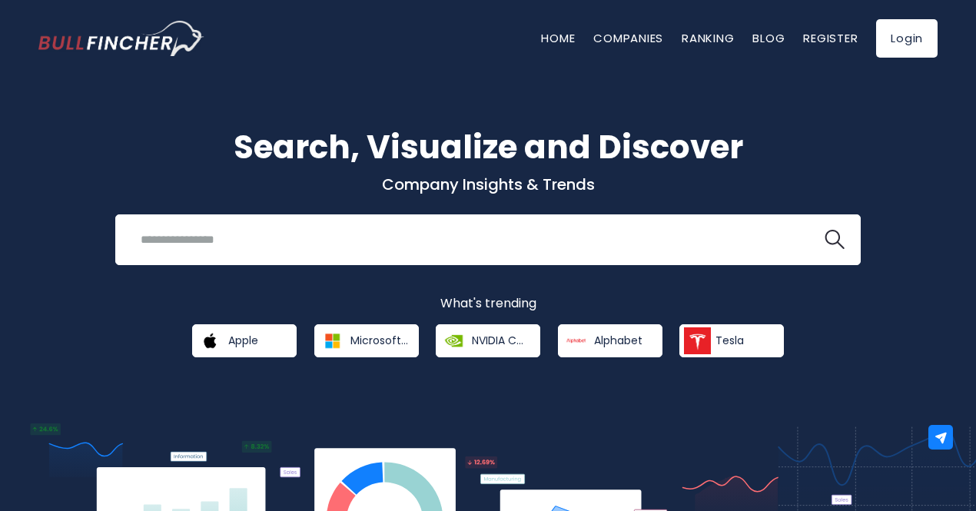 The image size is (976, 511). I want to click on a: NVIDIA Corporation, so click(488, 341).